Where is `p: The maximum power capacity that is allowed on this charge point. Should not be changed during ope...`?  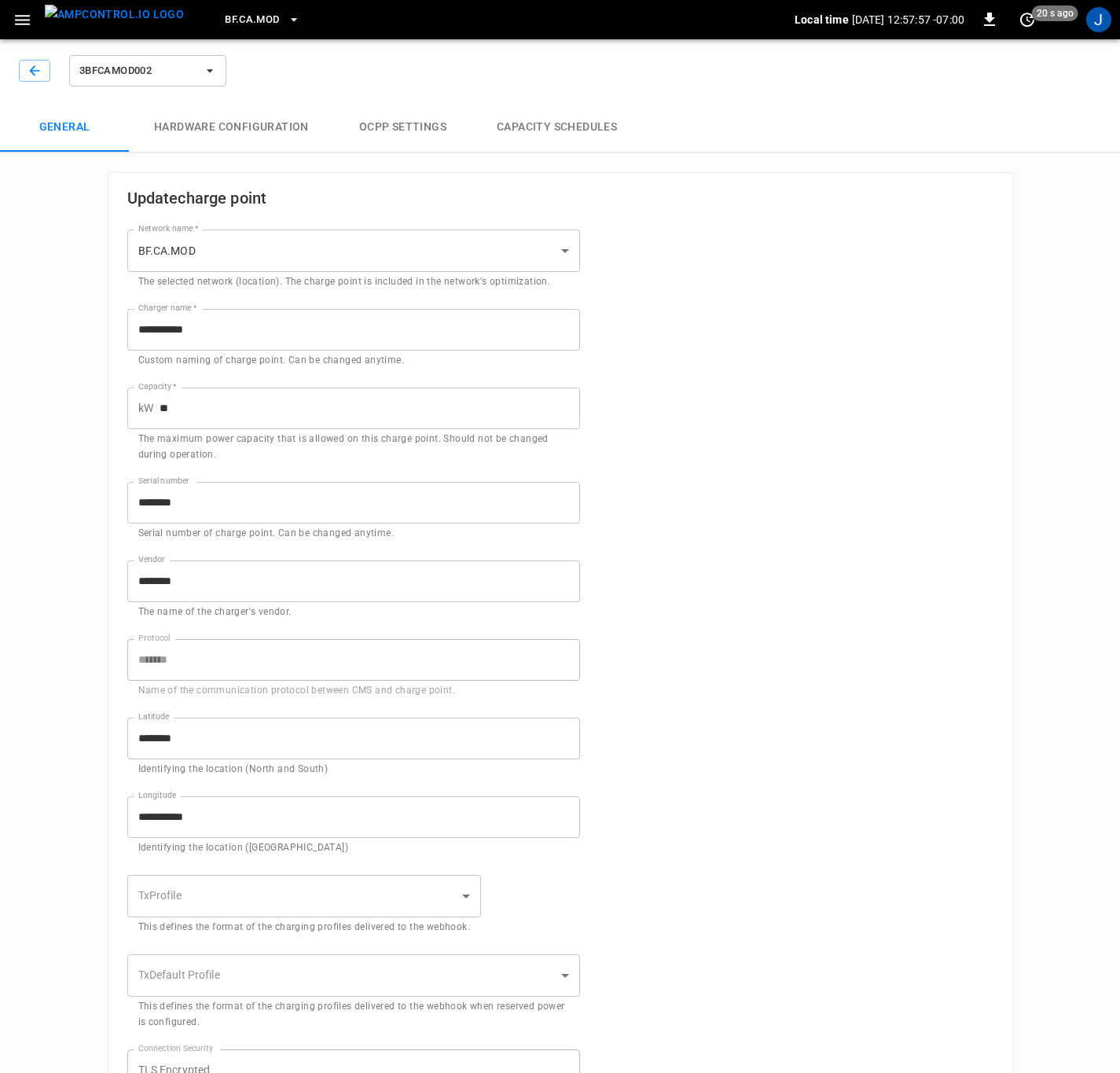 p: The maximum power capacity that is allowed on this charge point. Should not be changed during ope... is located at coordinates (354, 447).